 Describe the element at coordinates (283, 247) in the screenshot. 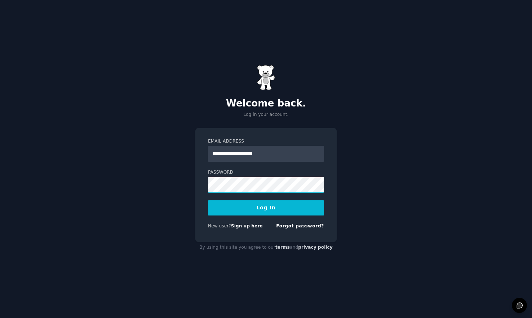

I see `a: terms` at that location.